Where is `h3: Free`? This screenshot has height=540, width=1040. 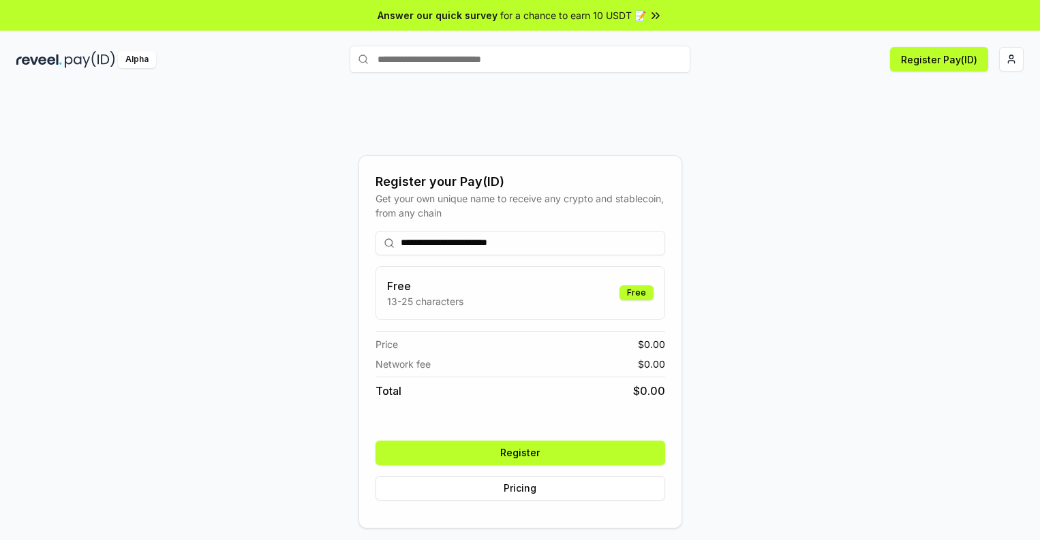
h3: Free is located at coordinates (425, 286).